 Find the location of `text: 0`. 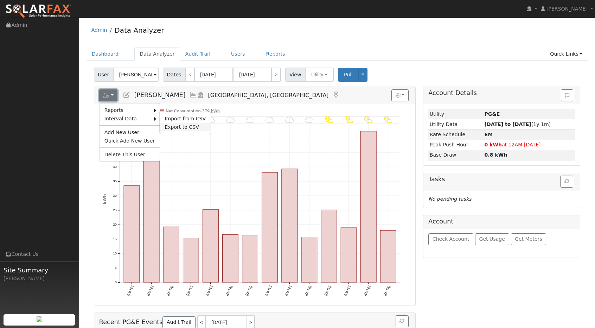

text: 0 is located at coordinates (116, 282).